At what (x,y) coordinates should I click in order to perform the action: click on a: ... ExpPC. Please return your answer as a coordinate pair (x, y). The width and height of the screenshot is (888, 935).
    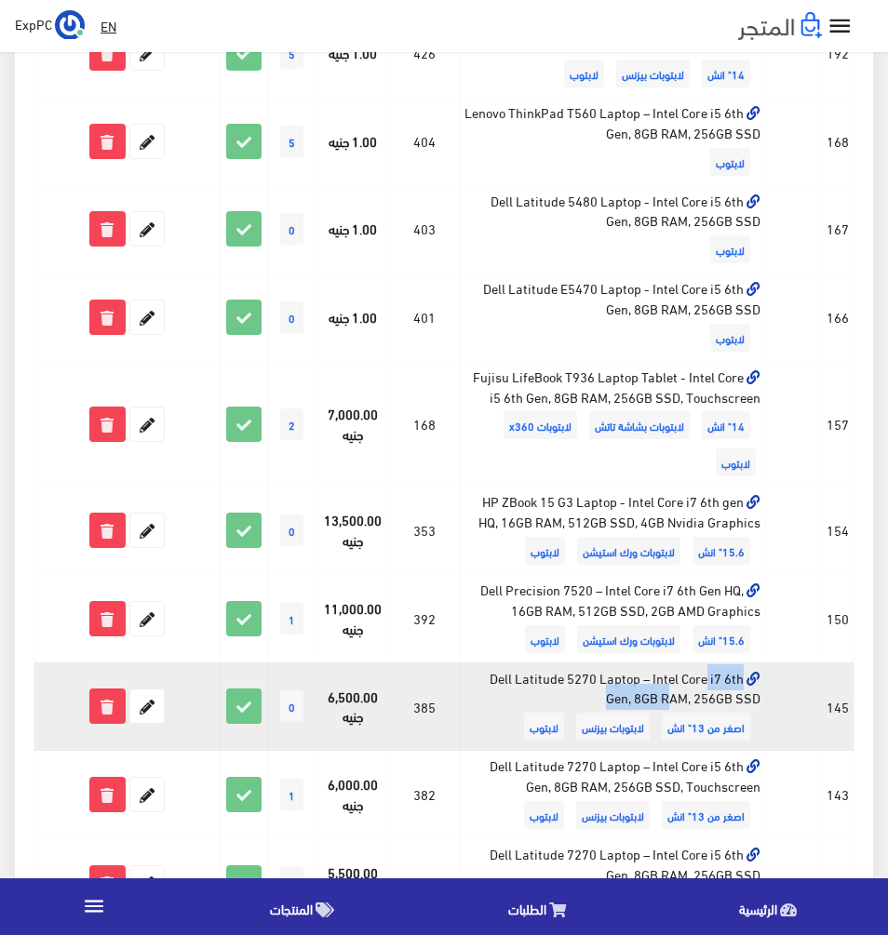
    Looking at the image, I should click on (49, 24).